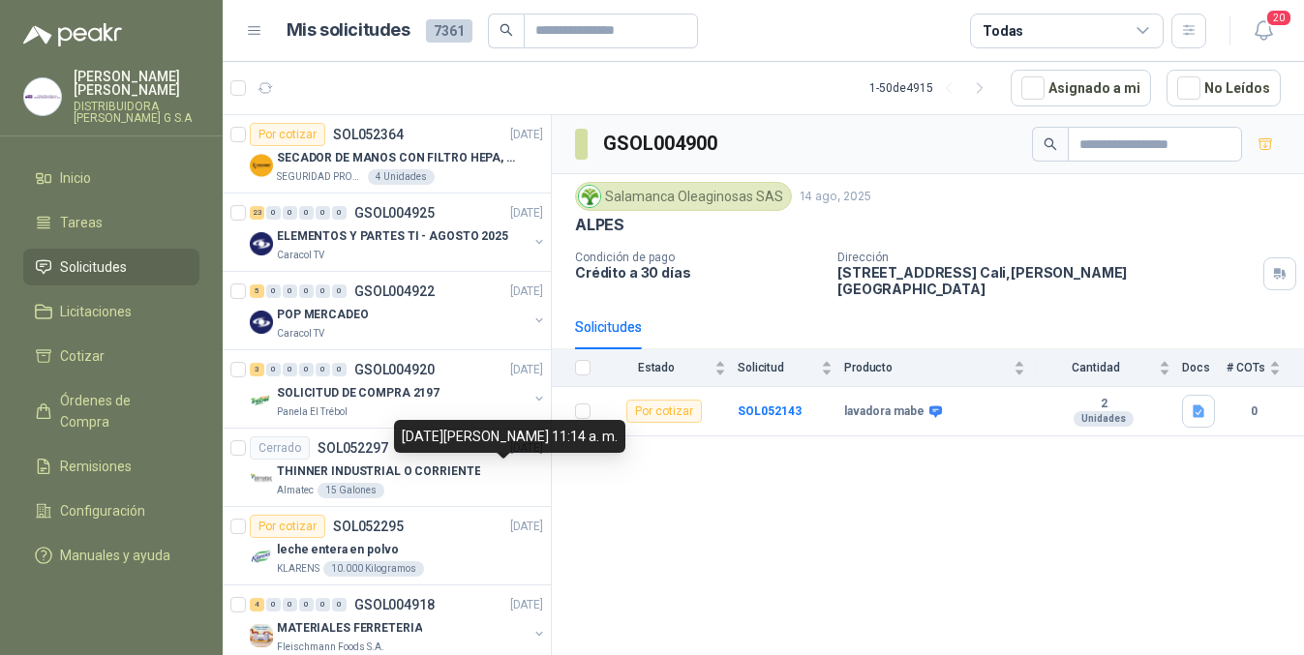 The width and height of the screenshot is (1304, 655). What do you see at coordinates (350, 628) in the screenshot?
I see `p: MATERIALES FERRETERIA` at bounding box center [350, 628].